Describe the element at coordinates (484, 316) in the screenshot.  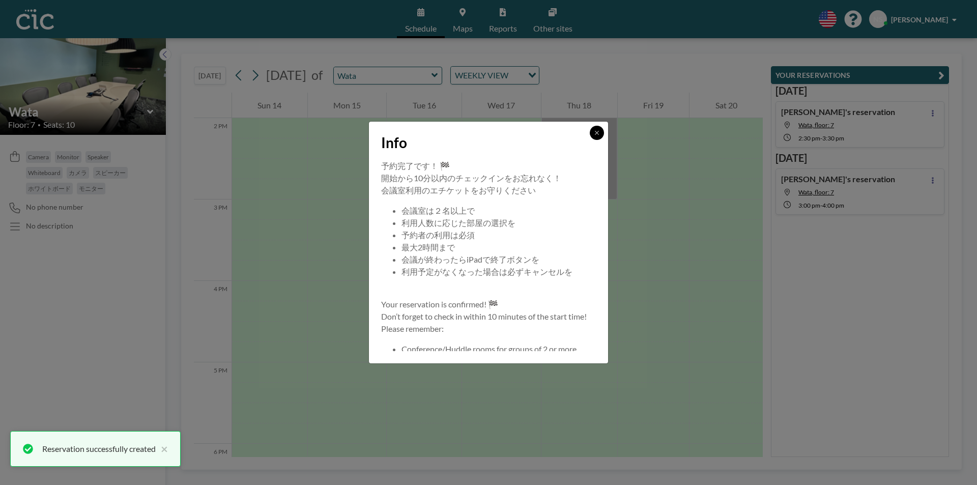
I see `span: Don’t forget to check in within 10 minutes of the start time!` at that location.